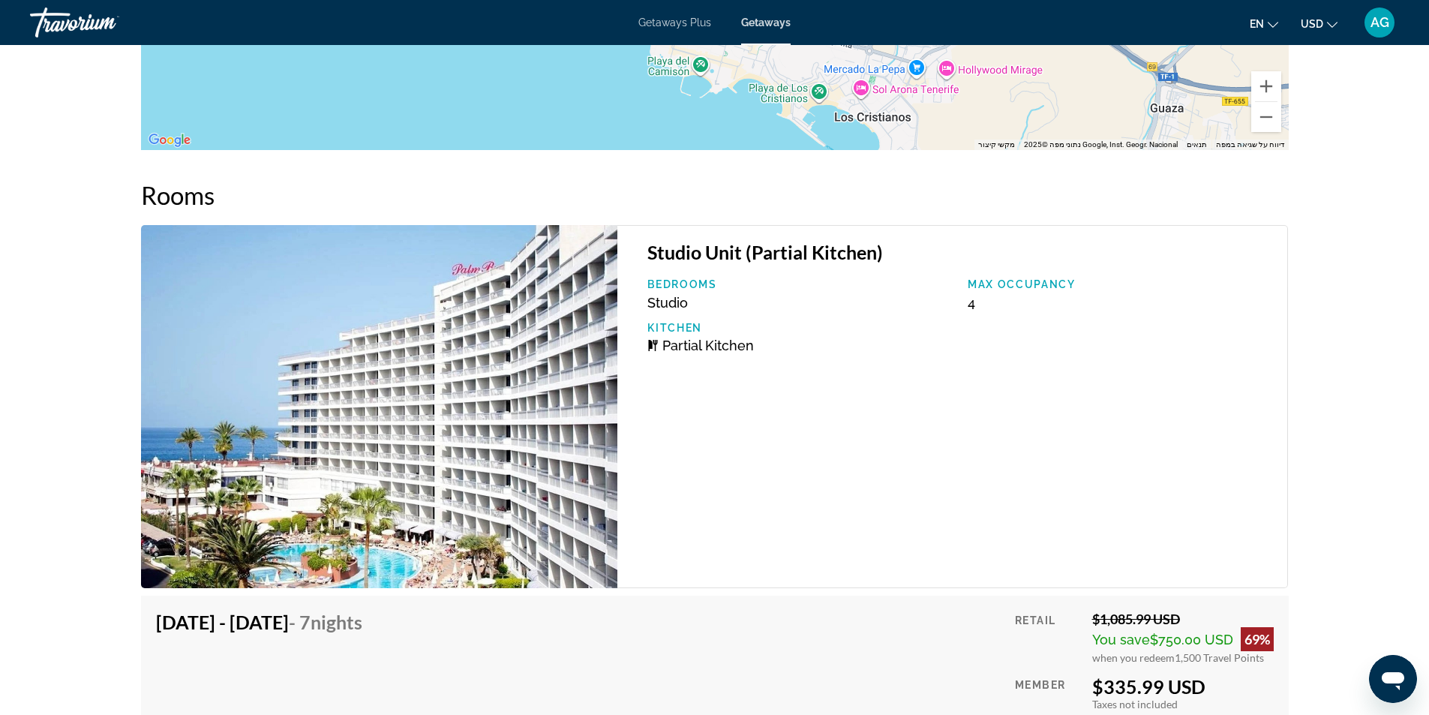  I want to click on span: Partial Kitchen, so click(708, 345).